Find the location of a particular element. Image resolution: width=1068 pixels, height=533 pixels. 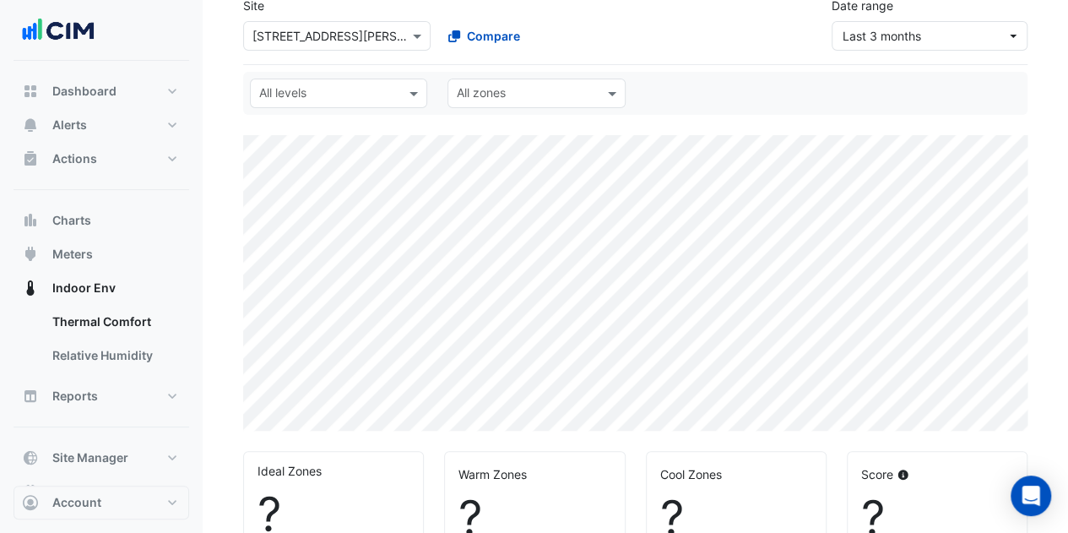

img: Company Logo is located at coordinates (58, 30).